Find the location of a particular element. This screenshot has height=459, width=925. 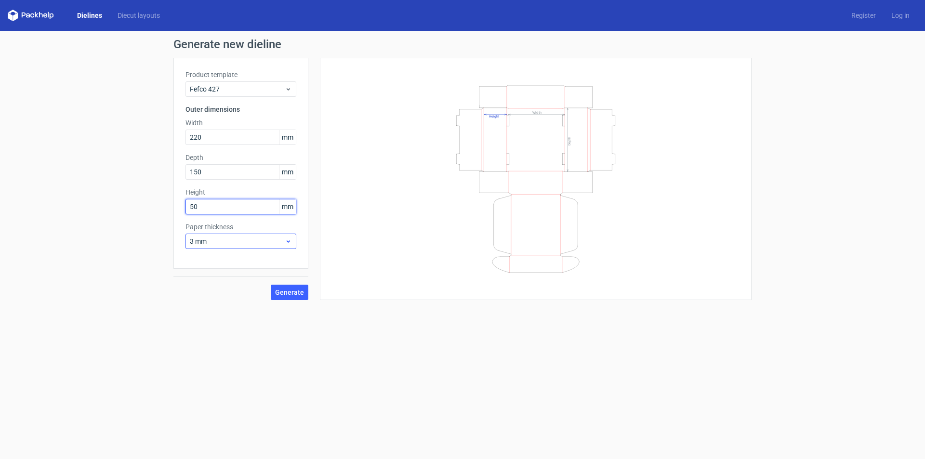

label: Width is located at coordinates (241, 123).